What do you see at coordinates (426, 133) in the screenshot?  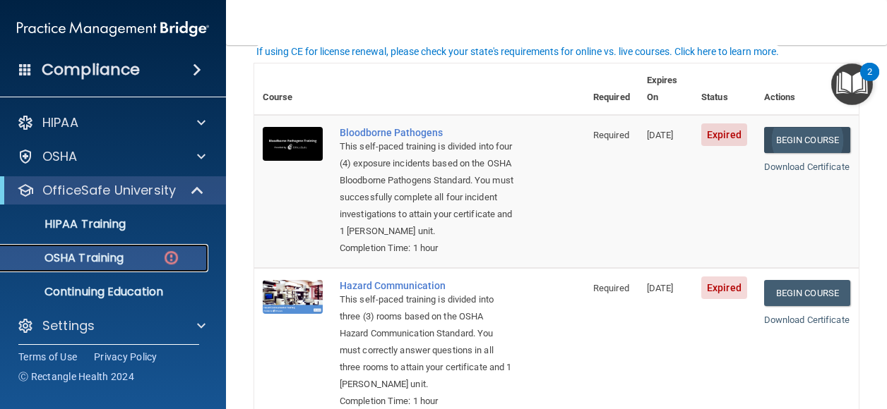 I see `a: Bloodborne Pathogens` at bounding box center [426, 133].